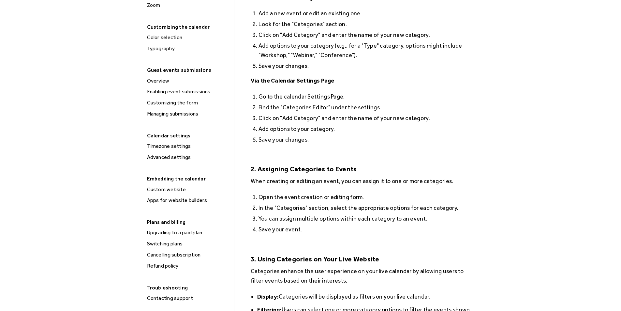  Describe the element at coordinates (187, 222) in the screenshot. I see `div: Plans and billing` at that location.